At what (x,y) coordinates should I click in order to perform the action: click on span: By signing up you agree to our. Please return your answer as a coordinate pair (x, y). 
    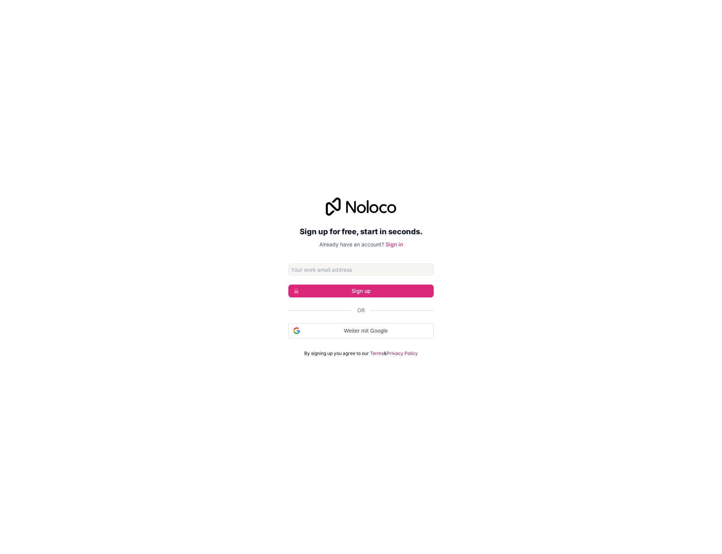
    Looking at the image, I should click on (336, 353).